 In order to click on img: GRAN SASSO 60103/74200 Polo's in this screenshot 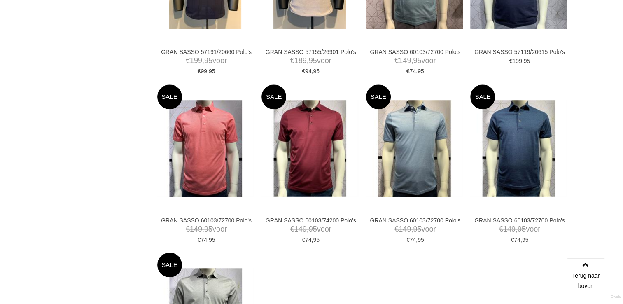, I will do `click(310, 148)`.